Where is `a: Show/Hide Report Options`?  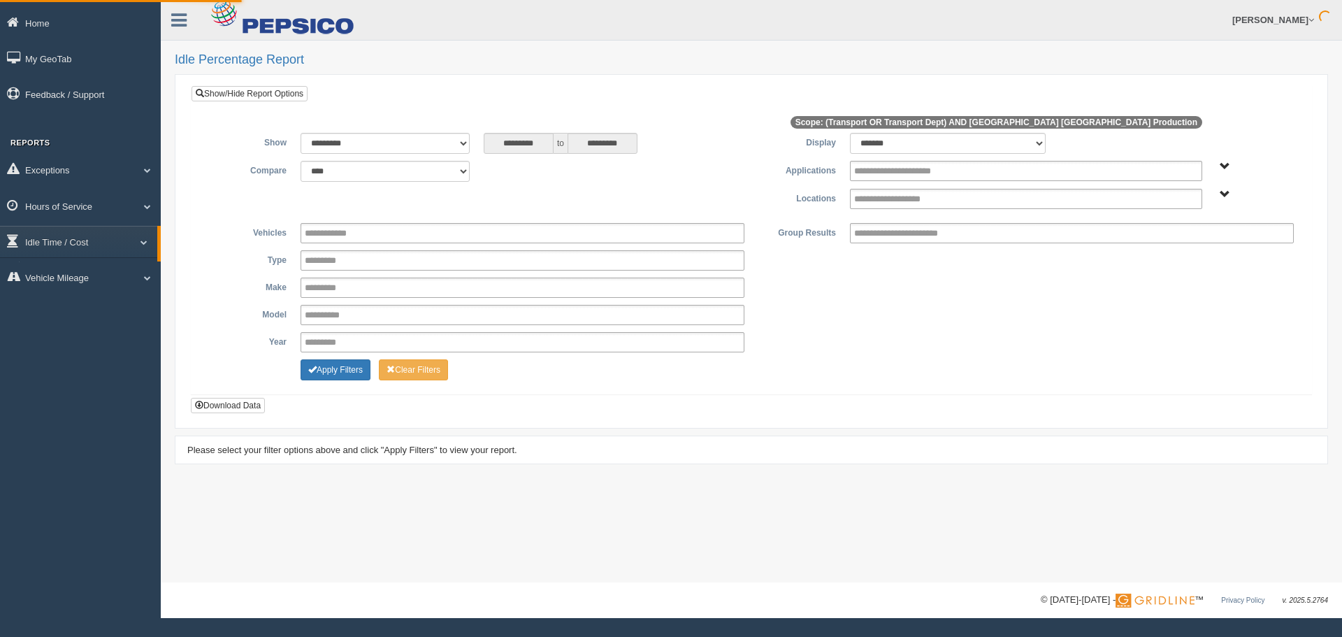
a: Show/Hide Report Options is located at coordinates (250, 94).